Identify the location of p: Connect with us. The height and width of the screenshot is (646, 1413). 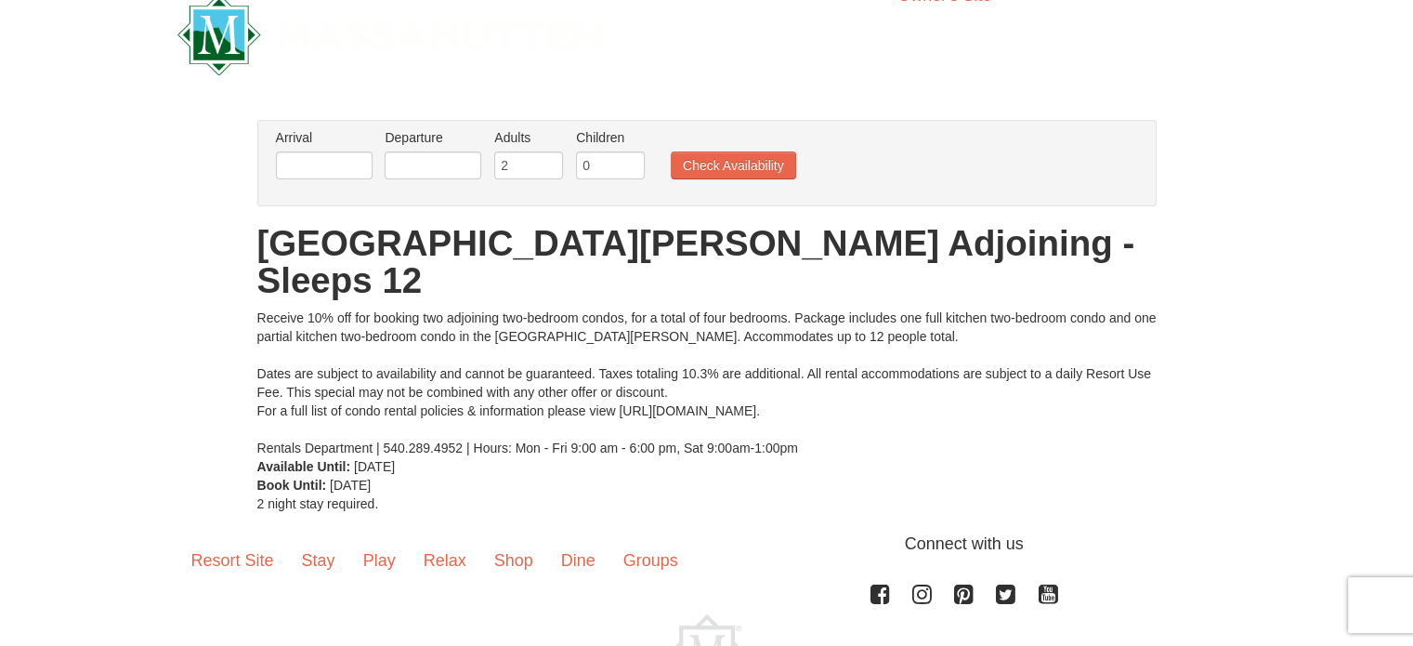
(707, 544).